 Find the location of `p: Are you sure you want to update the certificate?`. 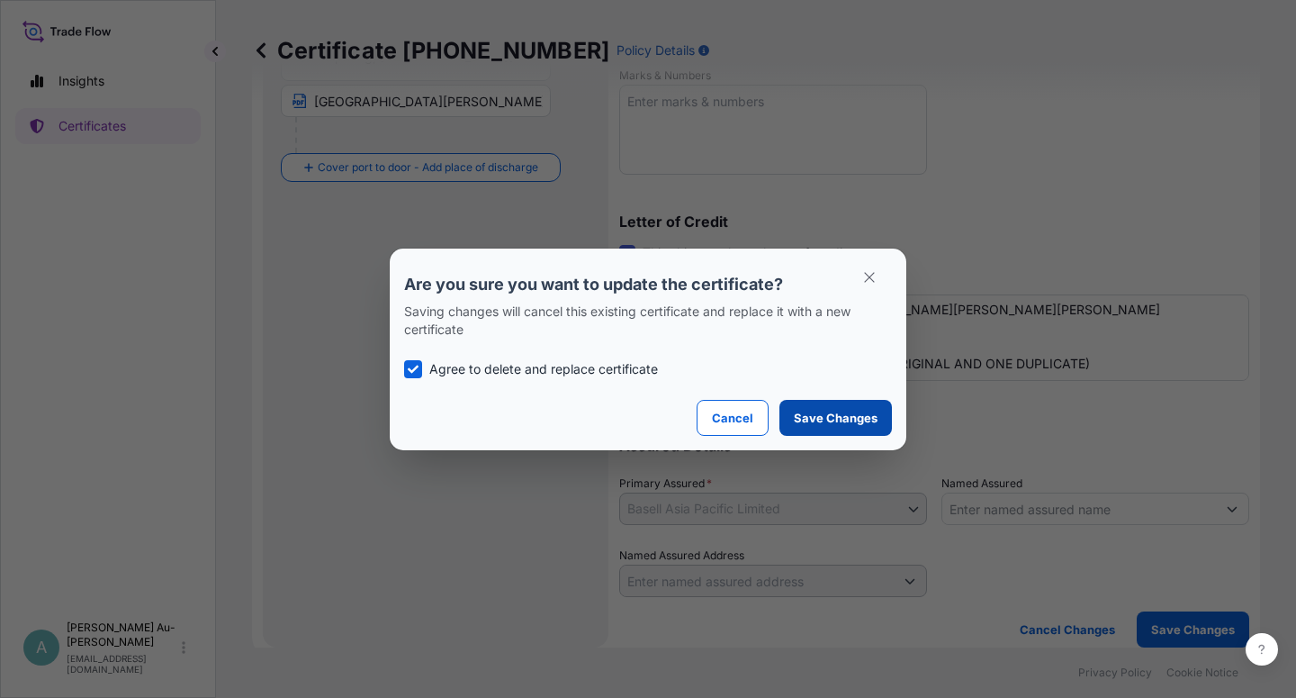

p: Are you sure you want to update the certificate? is located at coordinates (648, 284).